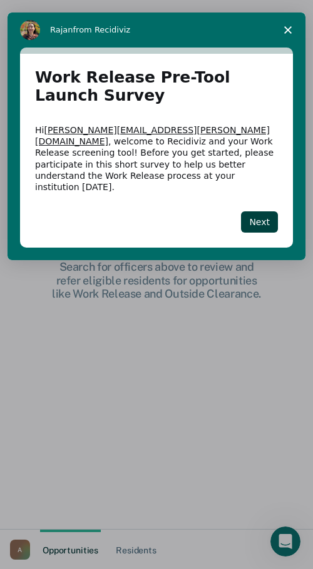 The height and width of the screenshot is (569, 313). I want to click on img: Profile image for Rajan, so click(30, 30).